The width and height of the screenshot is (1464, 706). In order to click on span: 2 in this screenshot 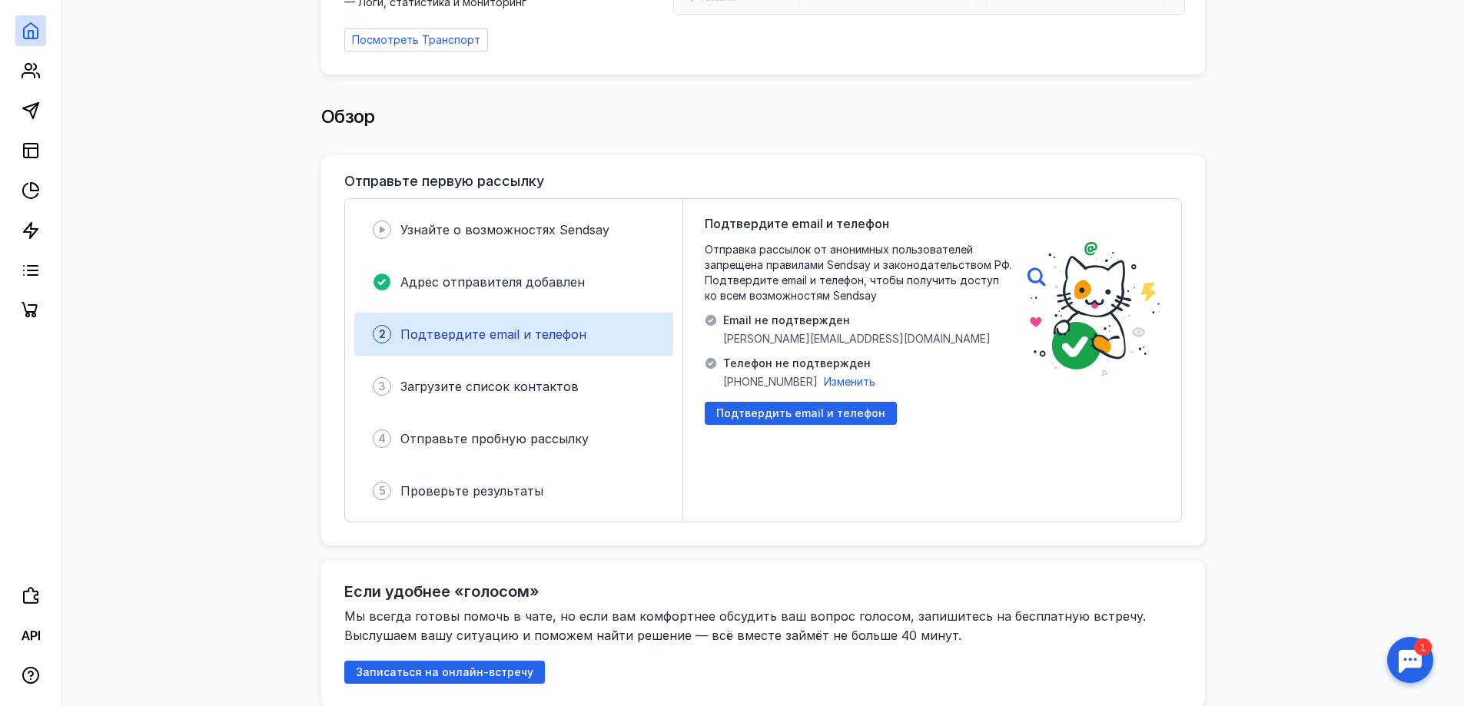, I will do `click(382, 334)`.